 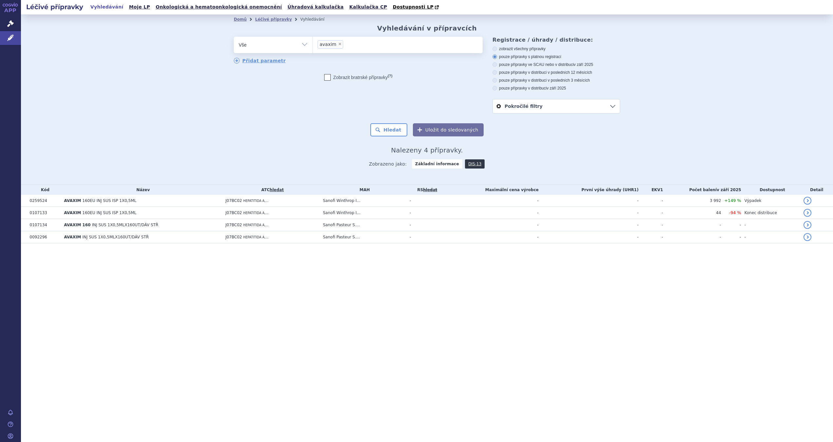 I want to click on label: zobrazit všechny přípravky, so click(x=556, y=49).